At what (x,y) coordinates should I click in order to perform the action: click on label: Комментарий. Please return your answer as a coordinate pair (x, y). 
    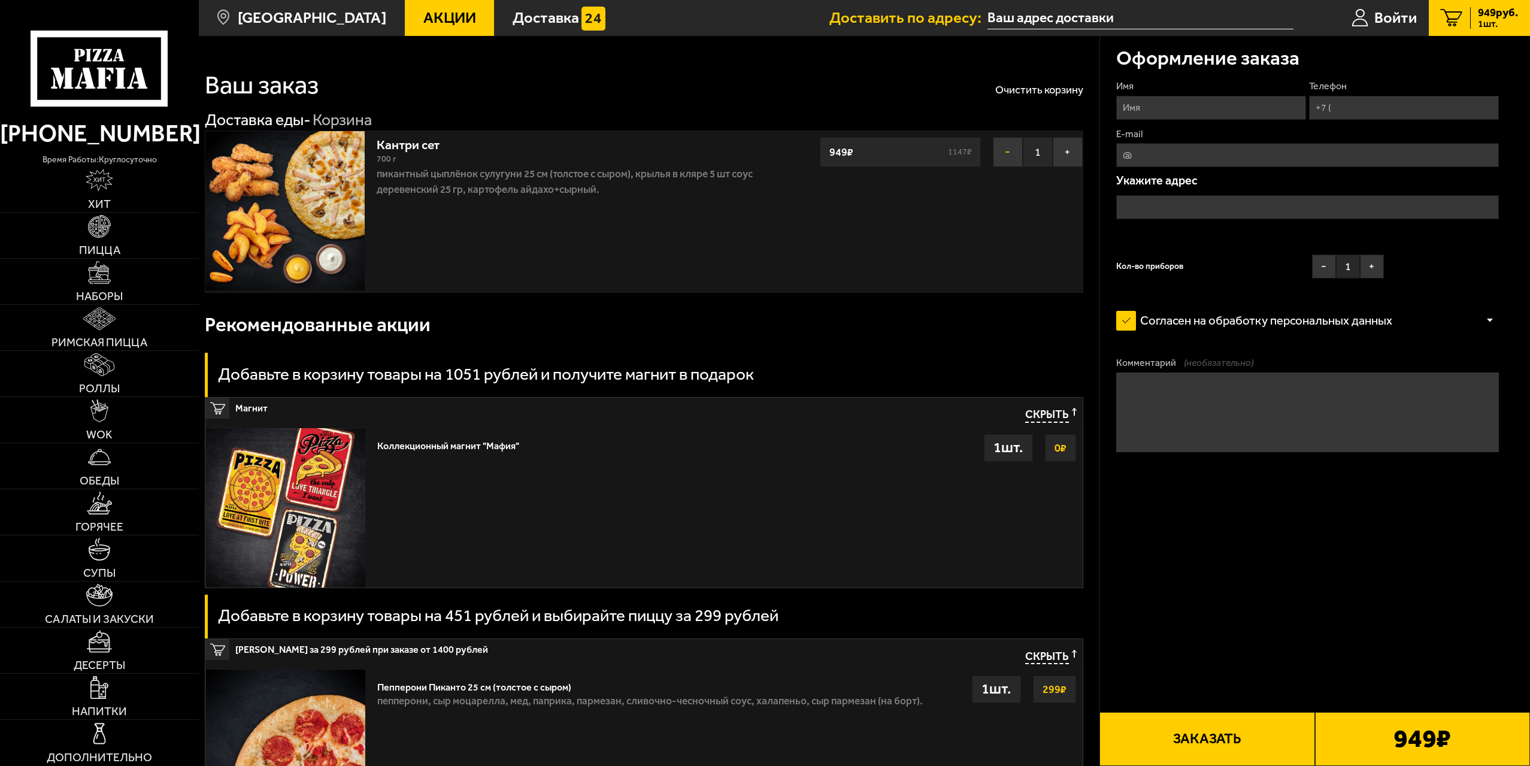
    Looking at the image, I should click on (1307, 363).